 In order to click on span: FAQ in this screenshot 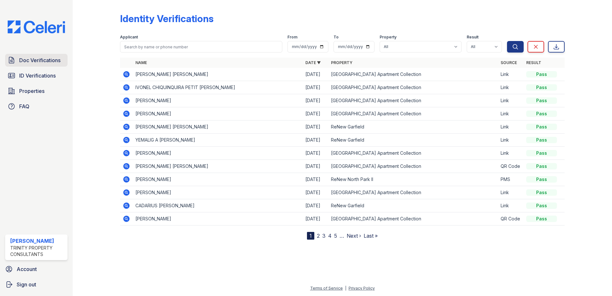, I will do `click(24, 106)`.